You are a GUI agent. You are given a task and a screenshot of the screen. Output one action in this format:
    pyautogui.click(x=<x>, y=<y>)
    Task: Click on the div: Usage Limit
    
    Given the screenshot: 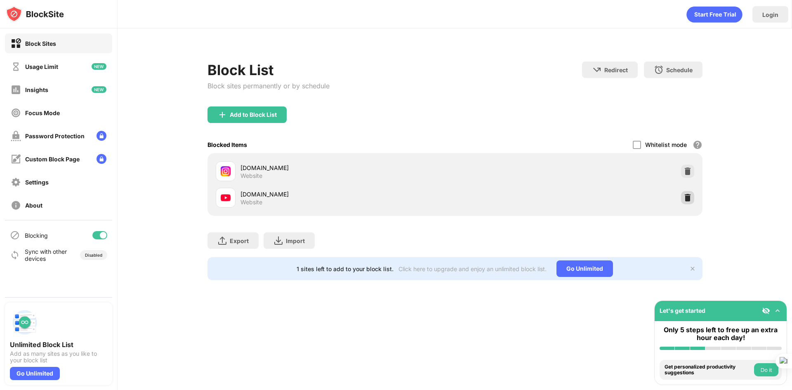 What is the action you would take?
    pyautogui.click(x=42, y=66)
    